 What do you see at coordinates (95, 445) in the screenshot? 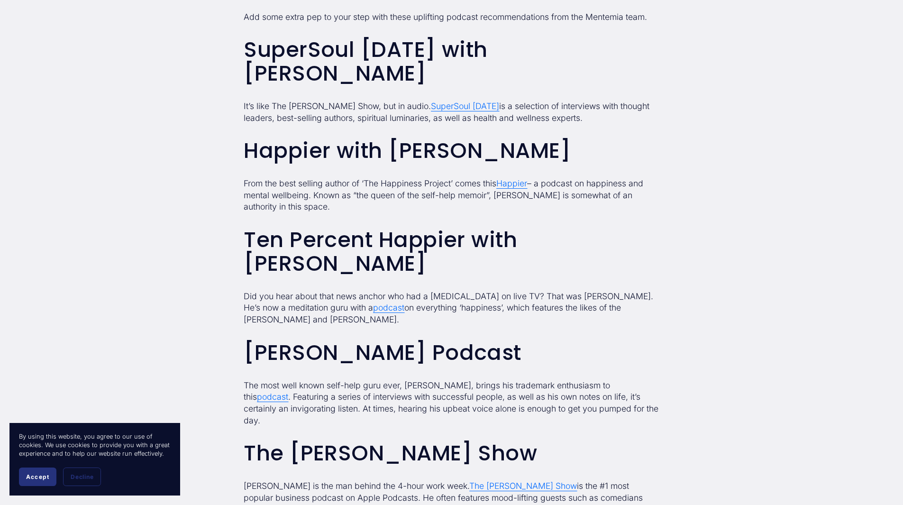
I see `p: By using this website, you agree to our use of cookies. We use cookies to provide you with a grea...` at bounding box center [95, 445].